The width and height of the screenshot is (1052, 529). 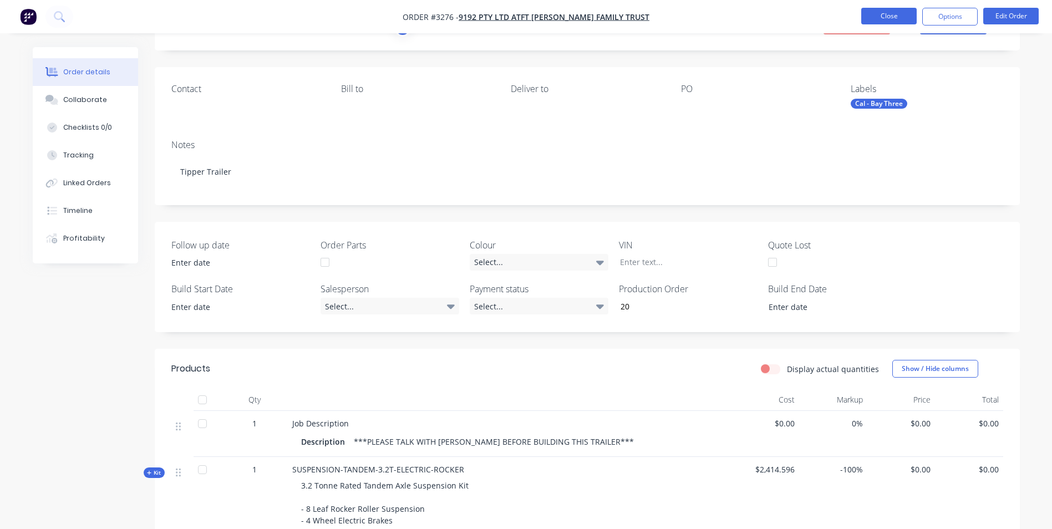 I want to click on div: Cost, so click(x=765, y=400).